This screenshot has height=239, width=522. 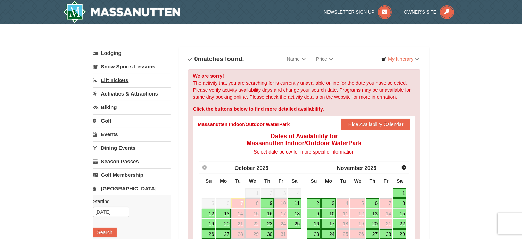 What do you see at coordinates (238, 224) in the screenshot?
I see `a: 21` at bounding box center [238, 224].